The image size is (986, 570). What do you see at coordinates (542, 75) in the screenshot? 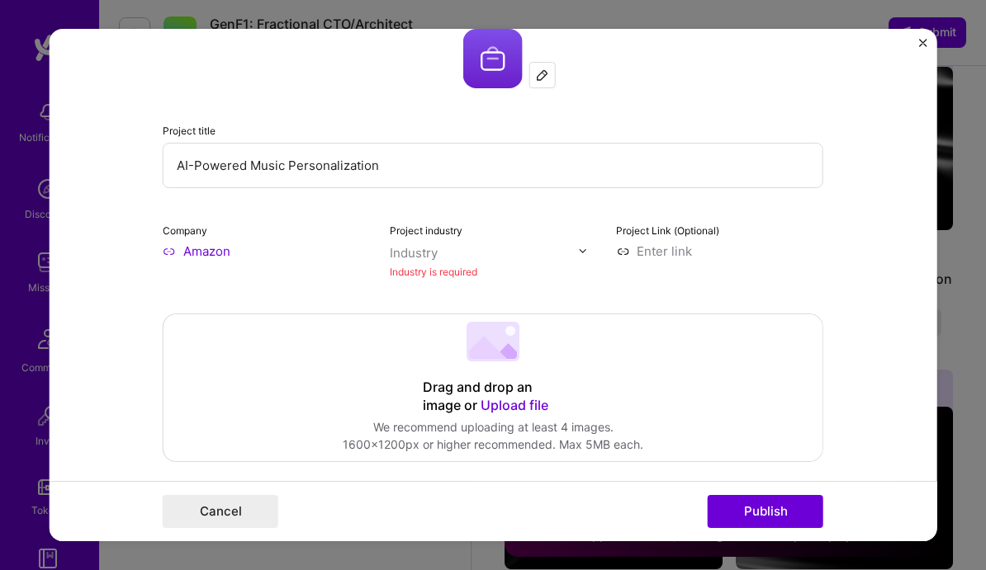
I see `img: Edit` at bounding box center [542, 75].